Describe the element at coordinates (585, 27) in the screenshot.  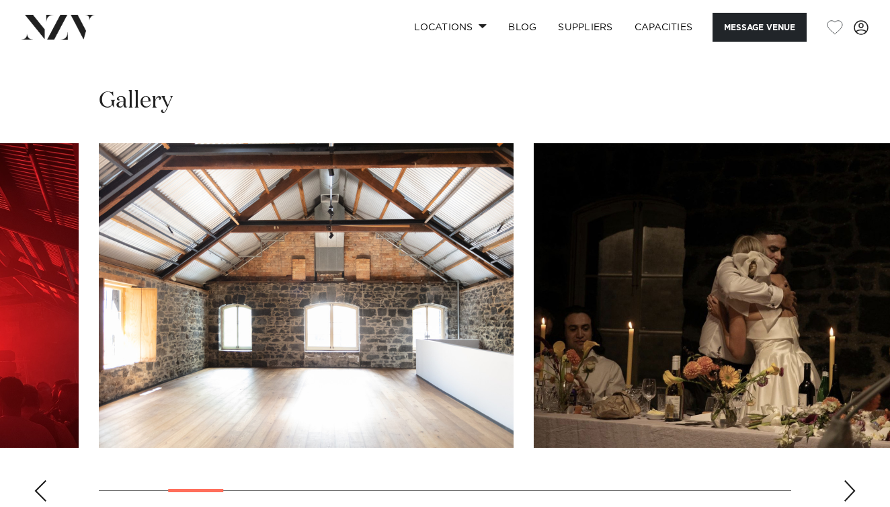
I see `a: SUPPLIERS` at that location.